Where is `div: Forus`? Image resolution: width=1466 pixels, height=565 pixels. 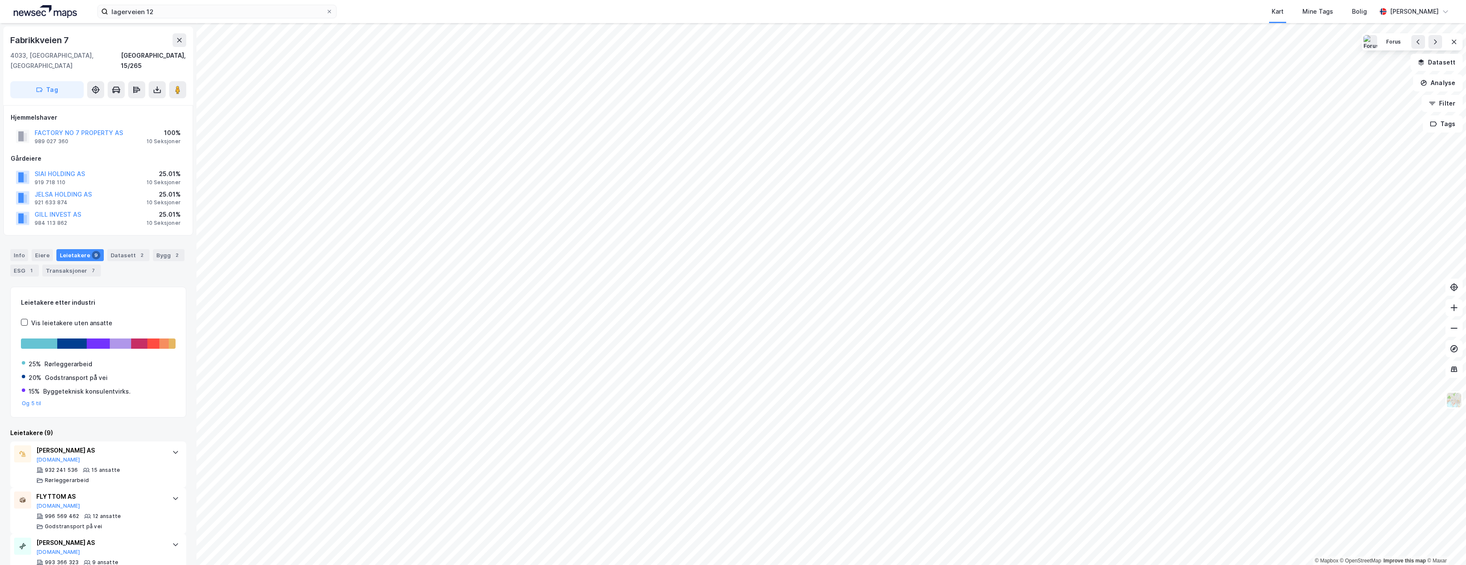 div: Forus is located at coordinates (1394, 42).